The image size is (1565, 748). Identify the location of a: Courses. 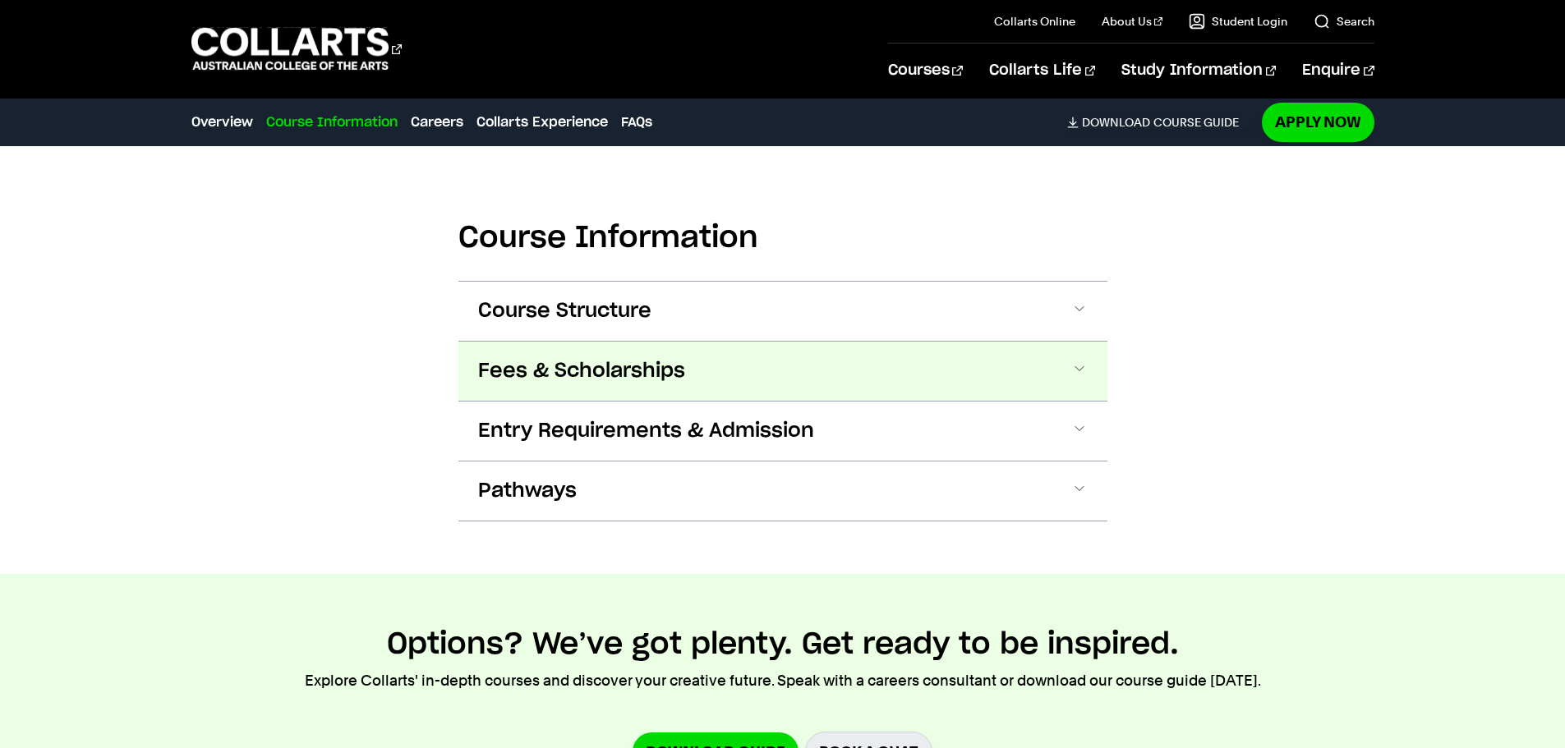
(925, 71).